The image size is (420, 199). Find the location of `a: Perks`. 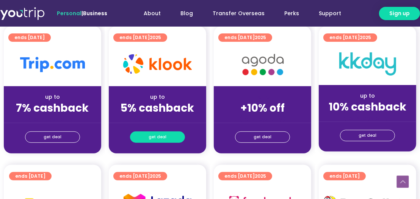

a: Perks is located at coordinates (292, 13).